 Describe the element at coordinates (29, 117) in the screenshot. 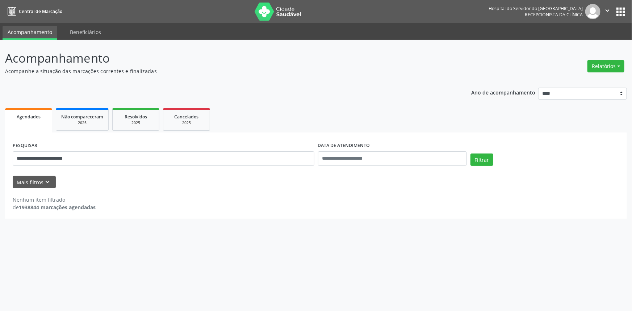

I see `span: Agendados` at that location.